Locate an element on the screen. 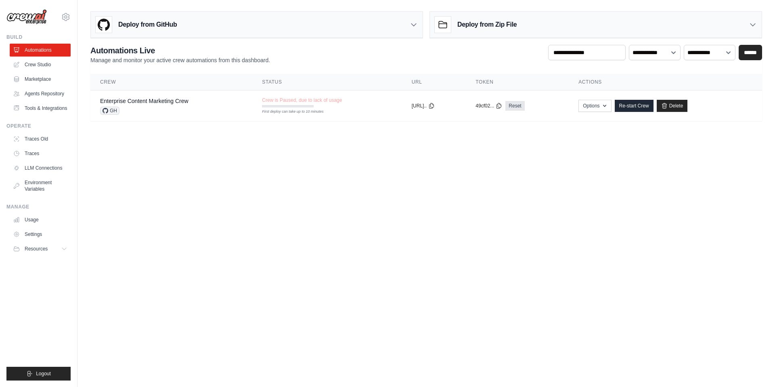 This screenshot has width=775, height=387. a: Enterprise Content Marketing Crew is located at coordinates (144, 101).